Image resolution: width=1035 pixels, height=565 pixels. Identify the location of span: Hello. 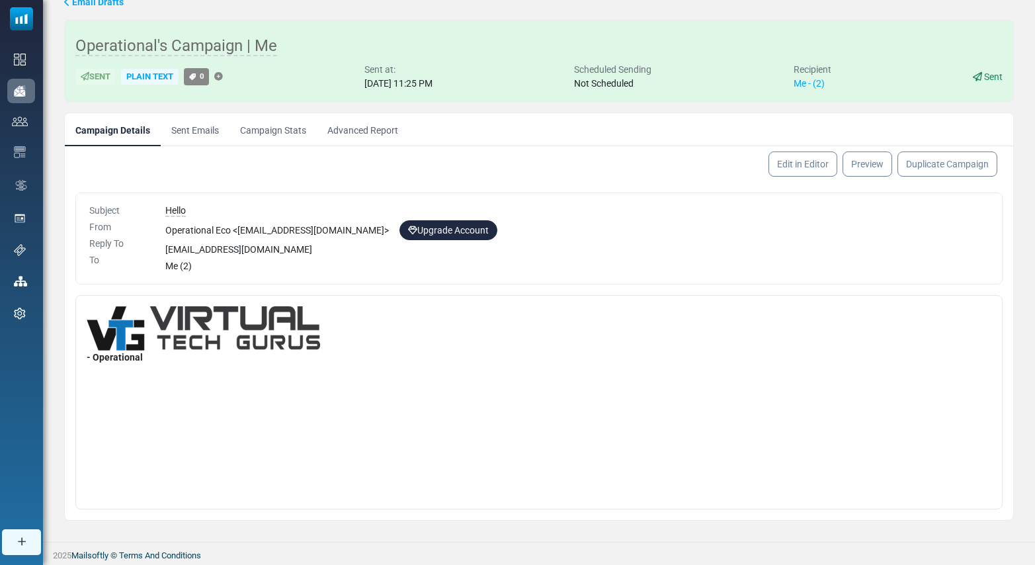
(175, 211).